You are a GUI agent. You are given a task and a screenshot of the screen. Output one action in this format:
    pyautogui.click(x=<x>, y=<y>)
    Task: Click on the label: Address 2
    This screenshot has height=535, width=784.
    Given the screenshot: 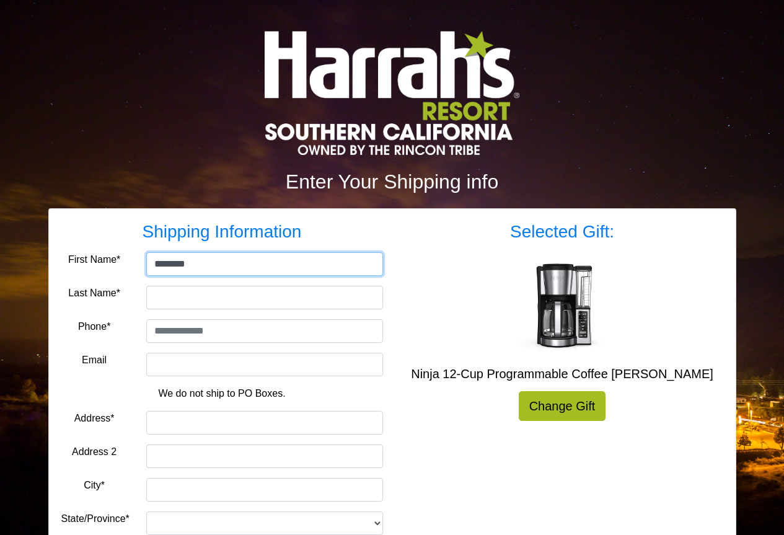 What is the action you would take?
    pyautogui.click(x=94, y=452)
    